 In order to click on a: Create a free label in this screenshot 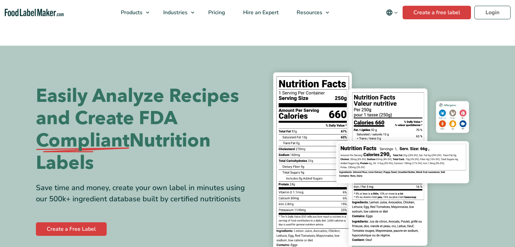, I will do `click(437, 13)`.